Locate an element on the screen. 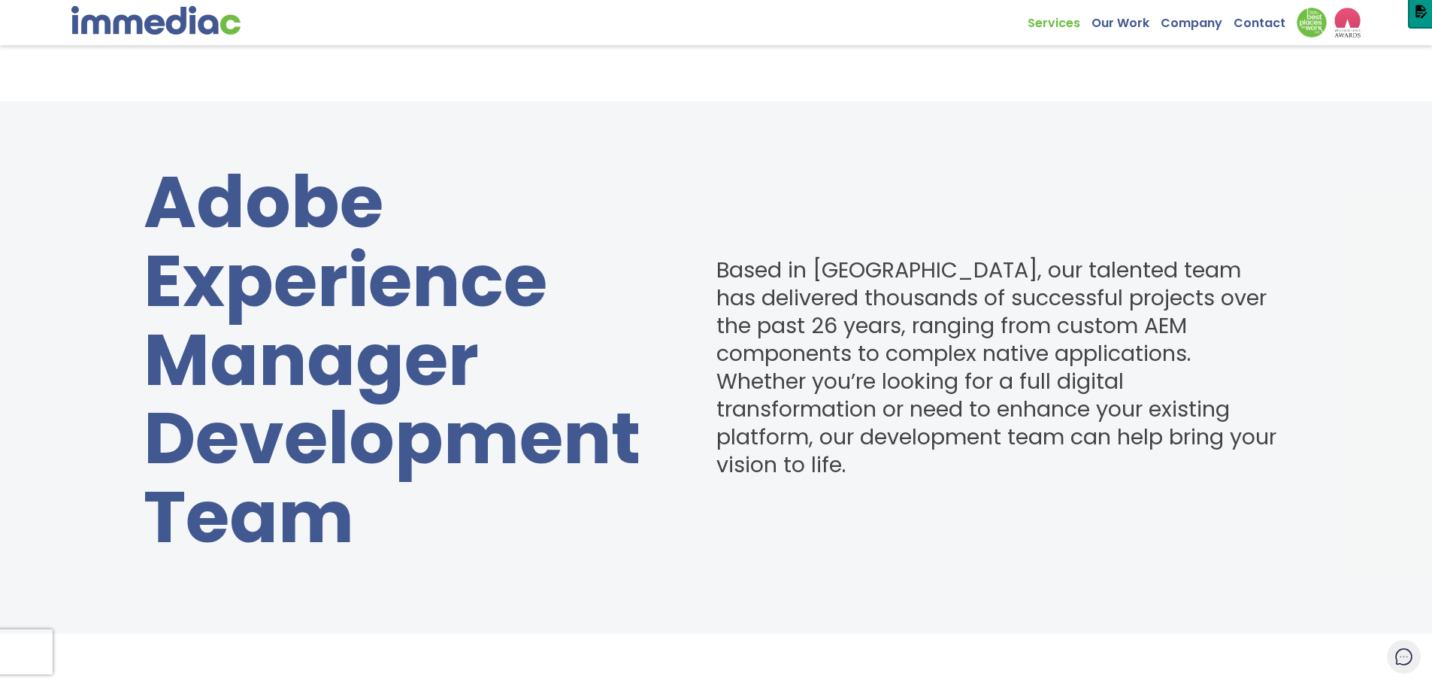 This screenshot has width=1432, height=685. img: immediac is located at coordinates (156, 20).